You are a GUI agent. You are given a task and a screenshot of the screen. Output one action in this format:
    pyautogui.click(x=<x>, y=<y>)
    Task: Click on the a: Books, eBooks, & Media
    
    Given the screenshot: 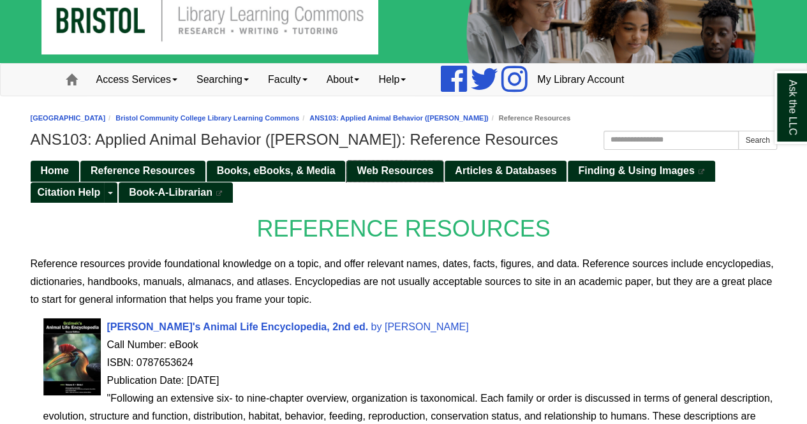 What is the action you would take?
    pyautogui.click(x=276, y=171)
    